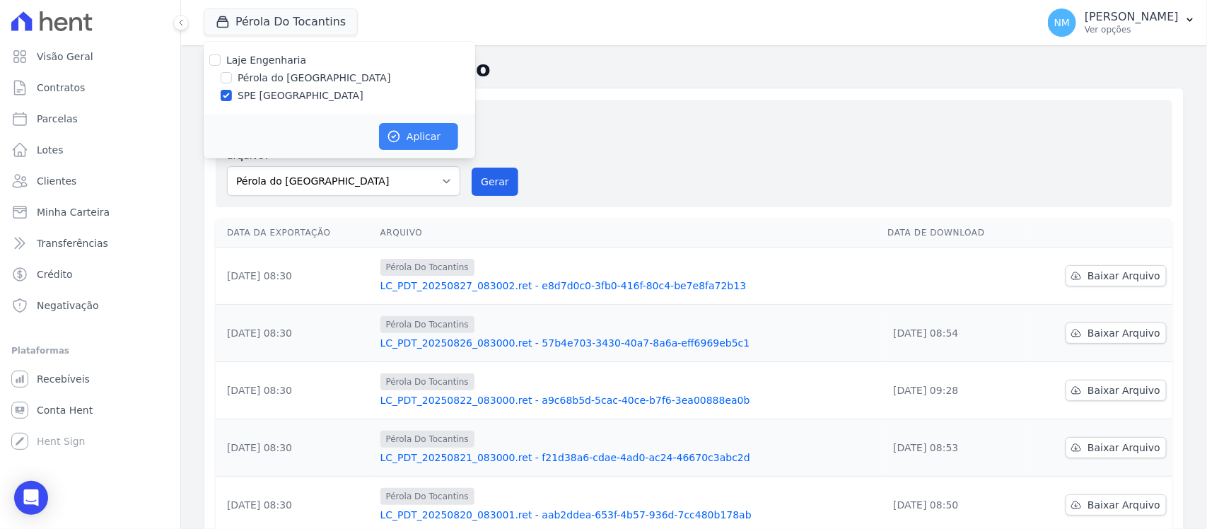 The image size is (1207, 529). Describe the element at coordinates (63, 379) in the screenshot. I see `span: Recebíveis` at that location.